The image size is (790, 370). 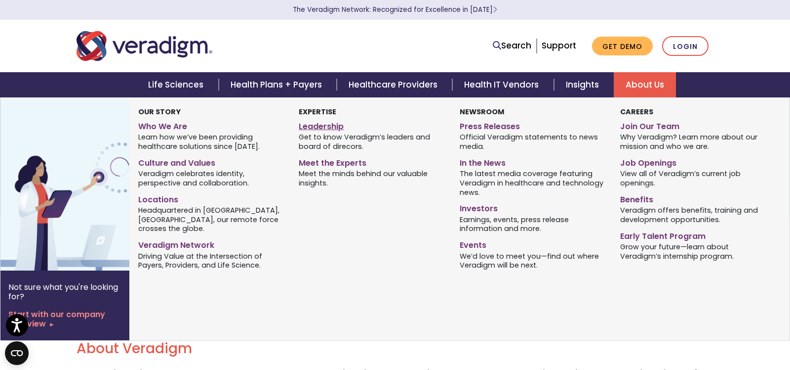 I want to click on span: The latest media coverage featuring Veradigm in healthcare and technology news., so click(x=533, y=183).